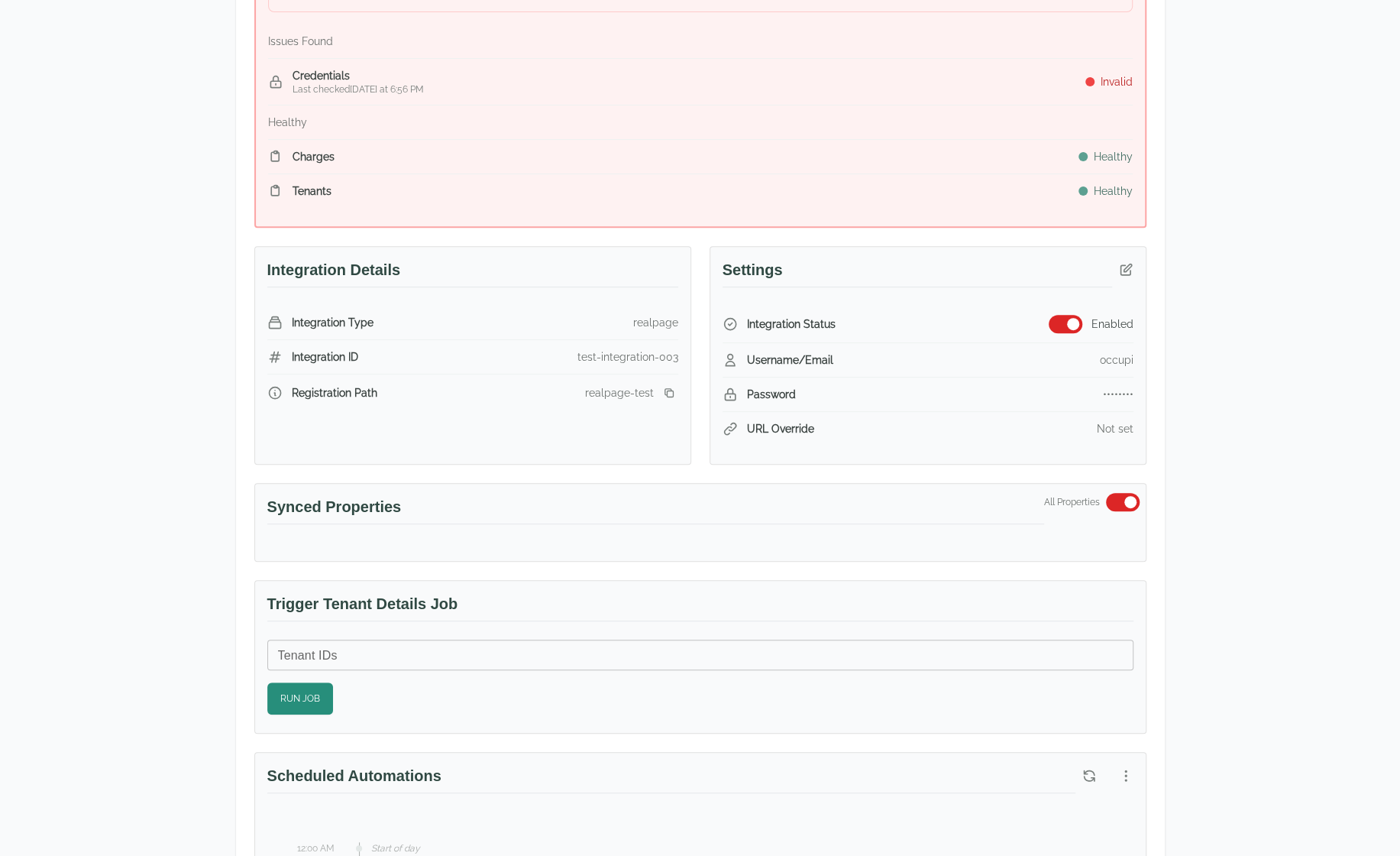 This screenshot has width=1400, height=856. I want to click on span: Credentials, so click(358, 76).